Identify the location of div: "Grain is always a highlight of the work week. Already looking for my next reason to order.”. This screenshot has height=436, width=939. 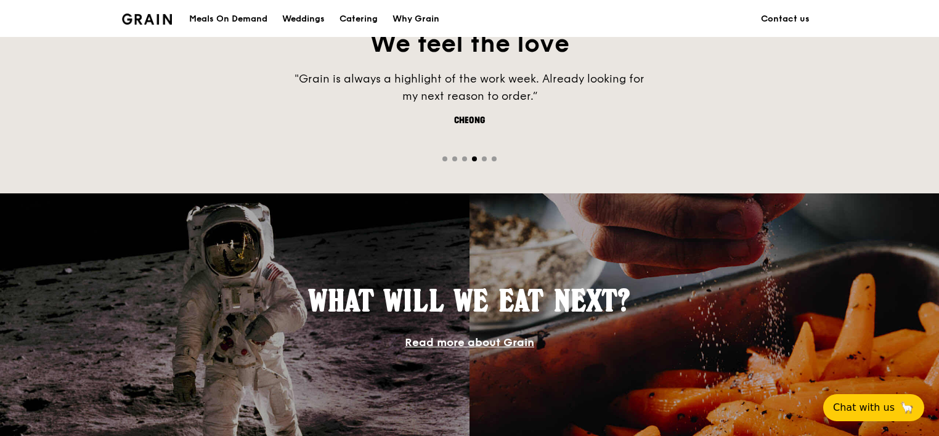
(470, 88).